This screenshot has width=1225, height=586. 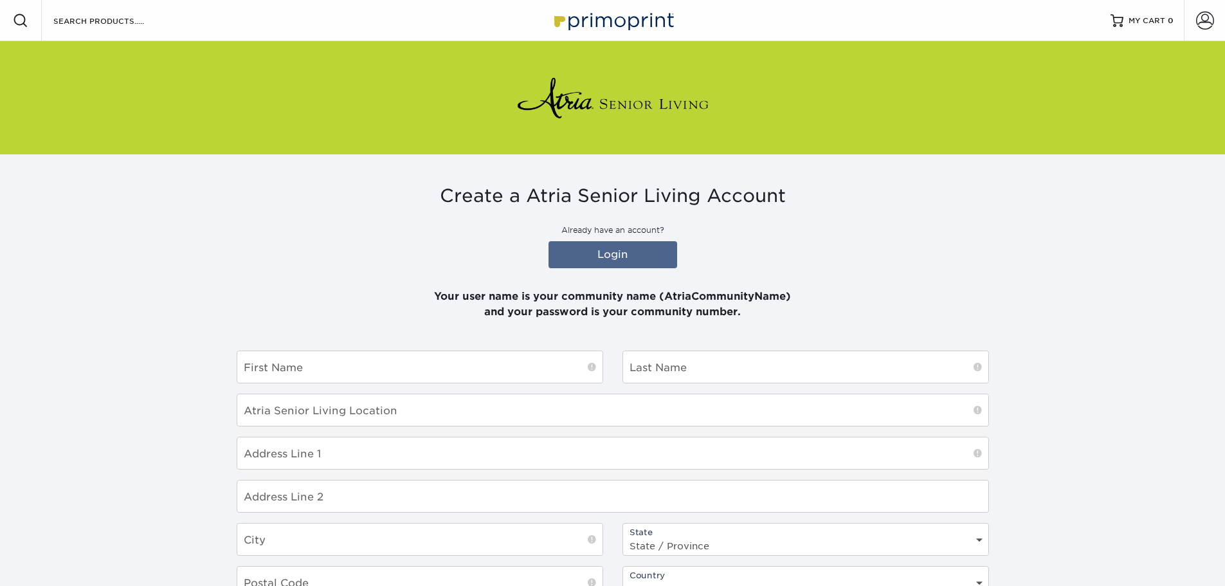 I want to click on span: 0, so click(x=1170, y=21).